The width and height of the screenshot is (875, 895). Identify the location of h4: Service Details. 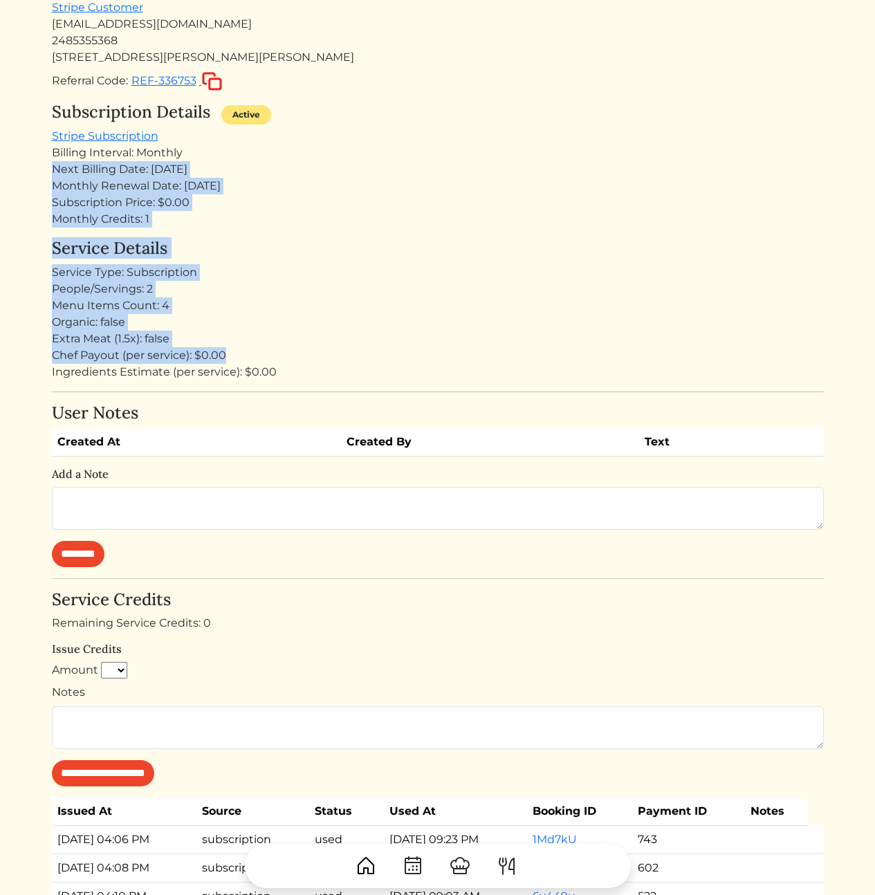
(438, 248).